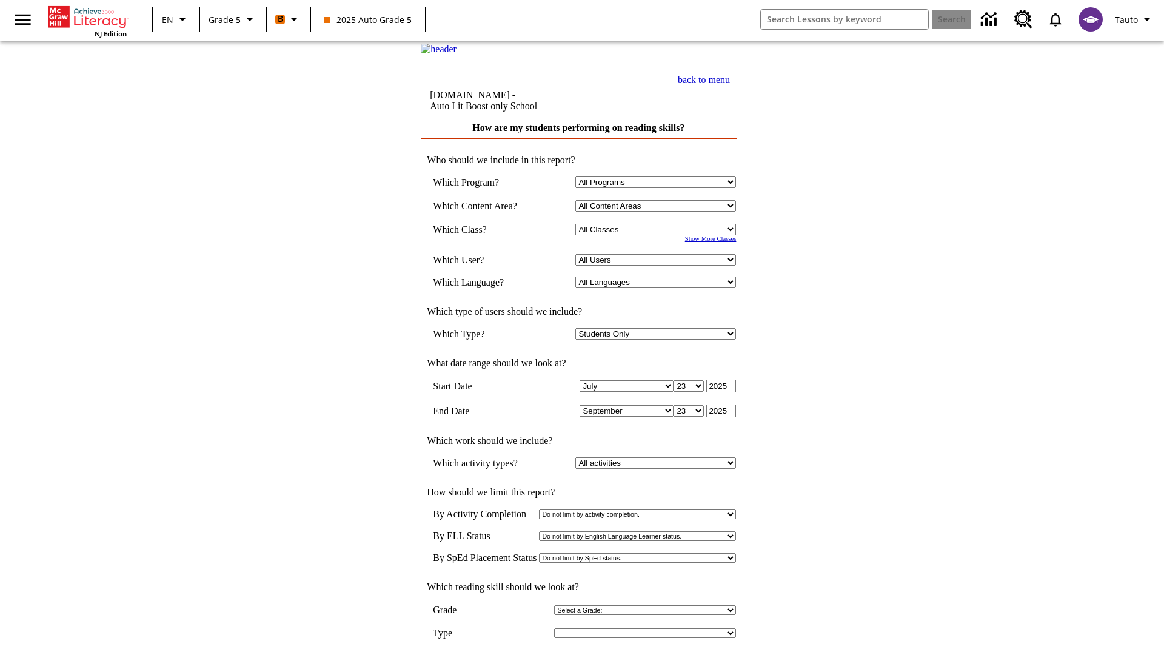 The width and height of the screenshot is (1164, 655). Describe the element at coordinates (990, 19) in the screenshot. I see `a: Data Center` at that location.